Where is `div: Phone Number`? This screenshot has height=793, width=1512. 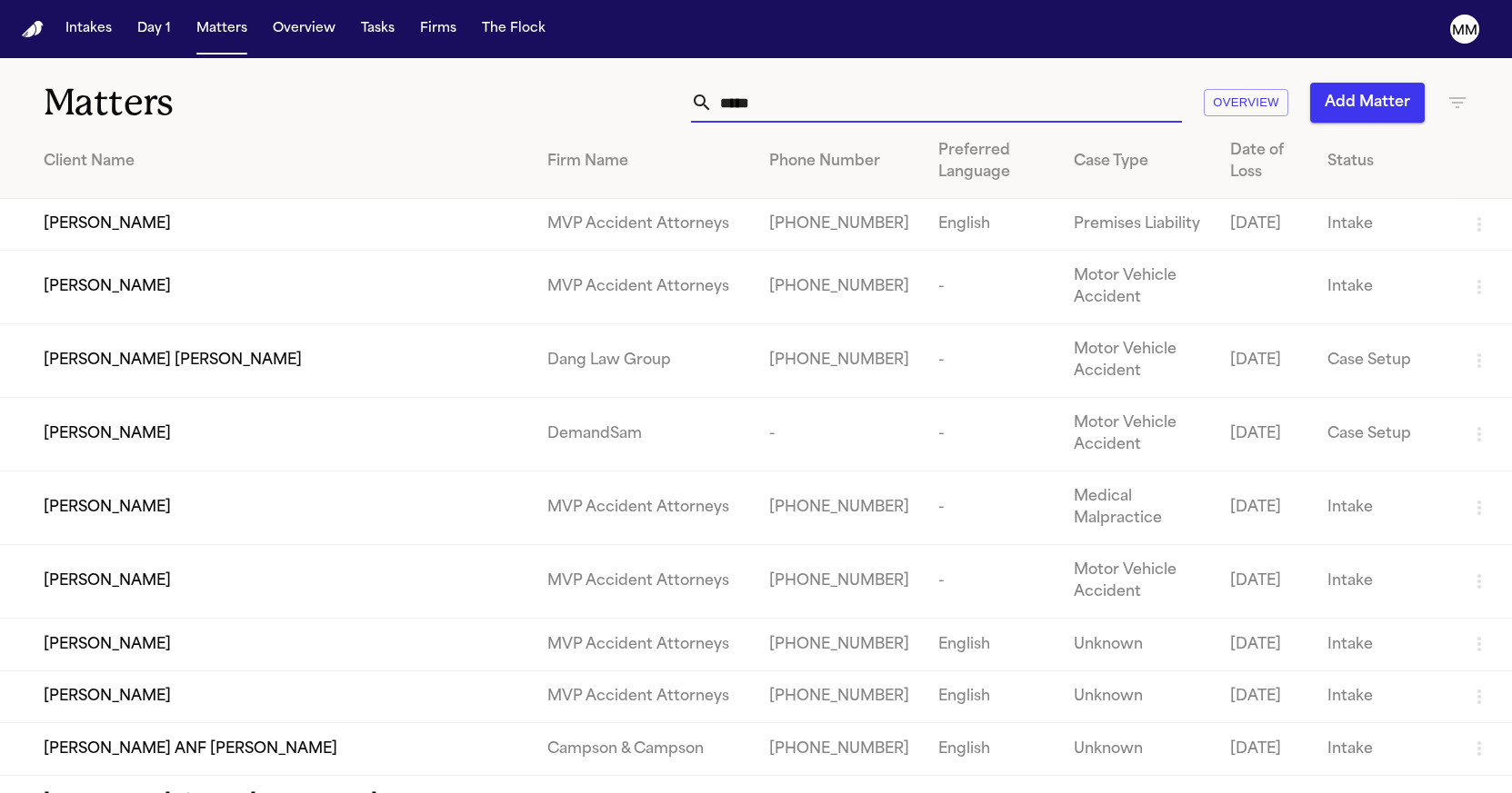
div: Phone Number is located at coordinates (838, 162).